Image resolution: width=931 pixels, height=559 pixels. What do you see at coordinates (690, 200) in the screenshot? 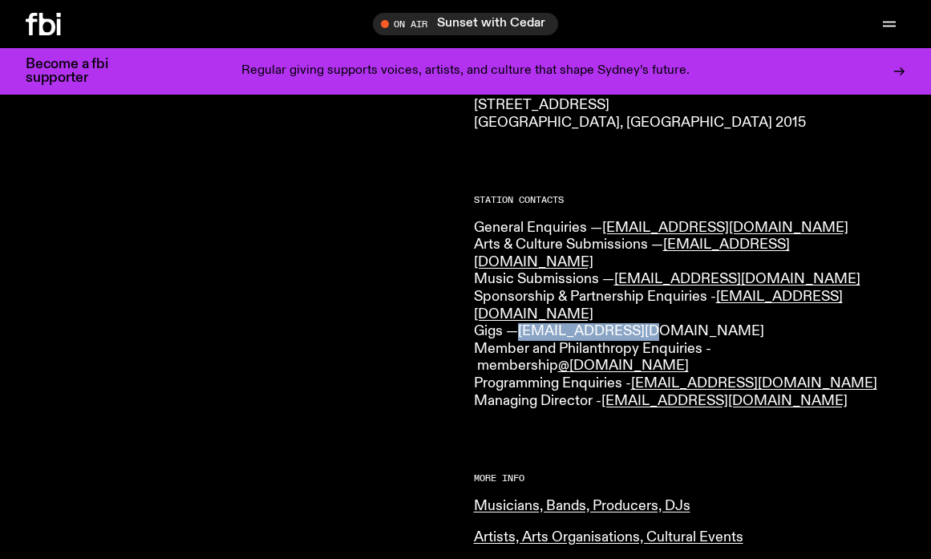
I see `h2: Station Contacts` at bounding box center [690, 200].